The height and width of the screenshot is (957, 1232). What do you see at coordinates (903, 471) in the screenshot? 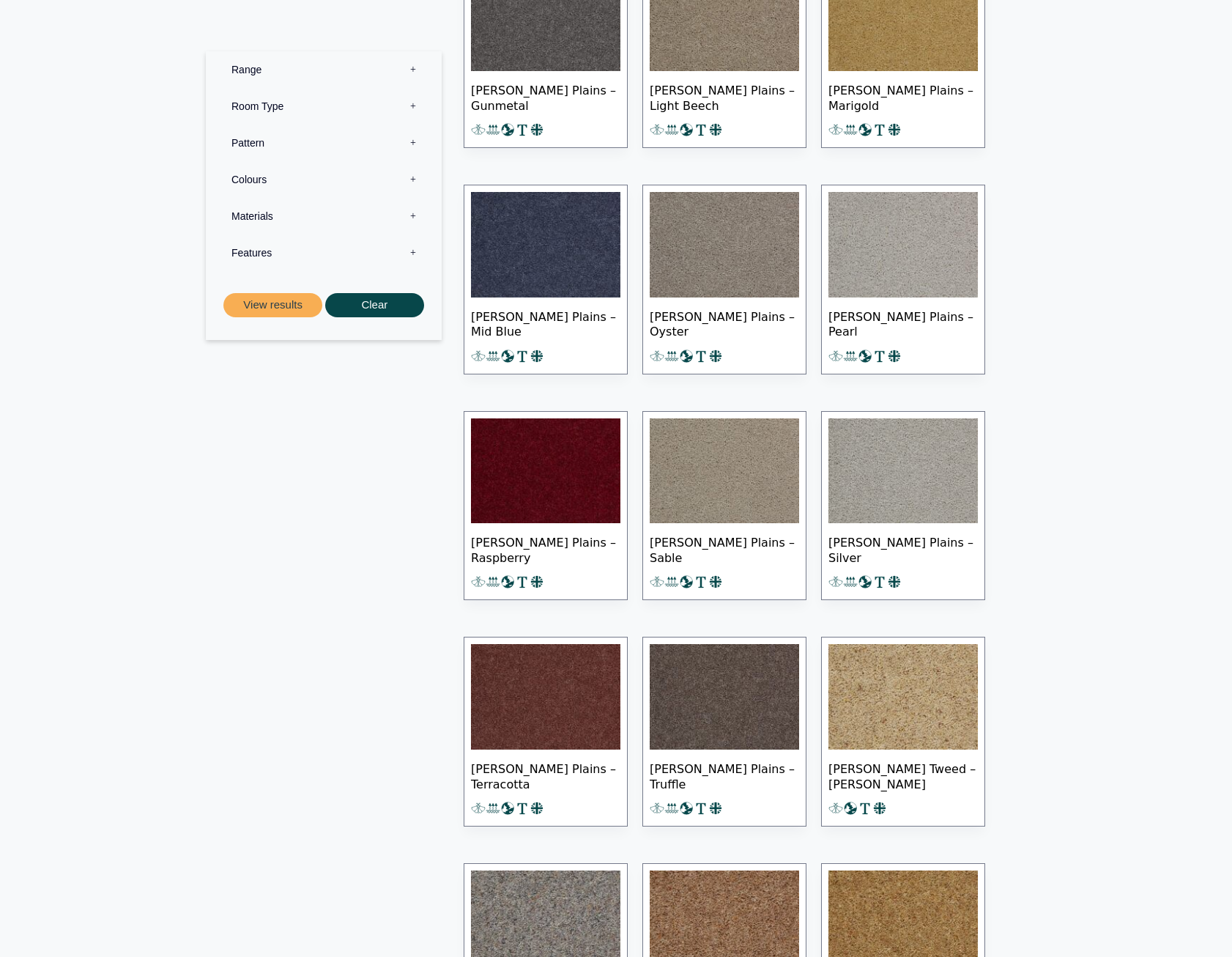
I see `img: Tomkinson Plains - Silver` at bounding box center [903, 471].